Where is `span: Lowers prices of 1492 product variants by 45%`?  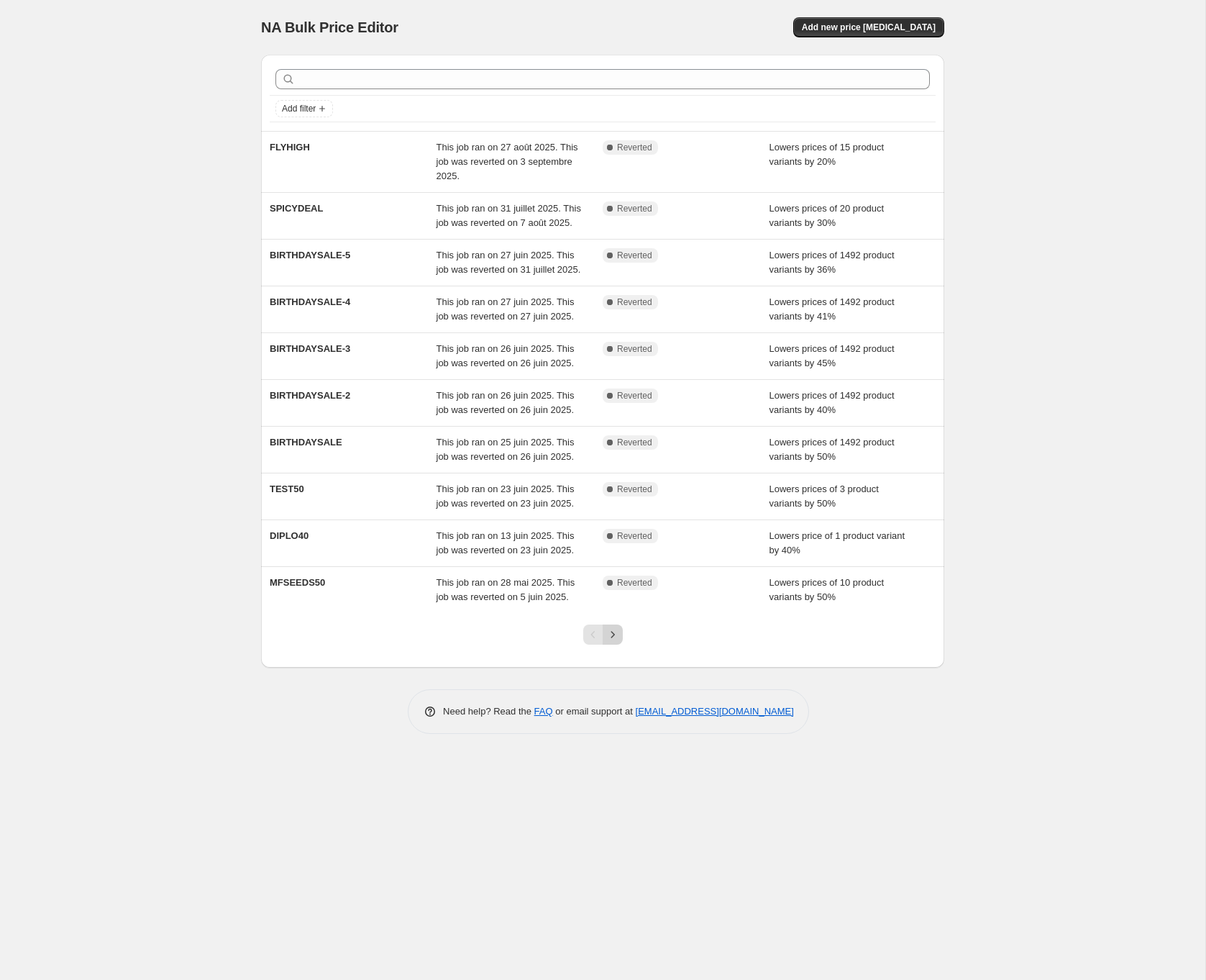 span: Lowers prices of 1492 product variants by 45% is located at coordinates (833, 356).